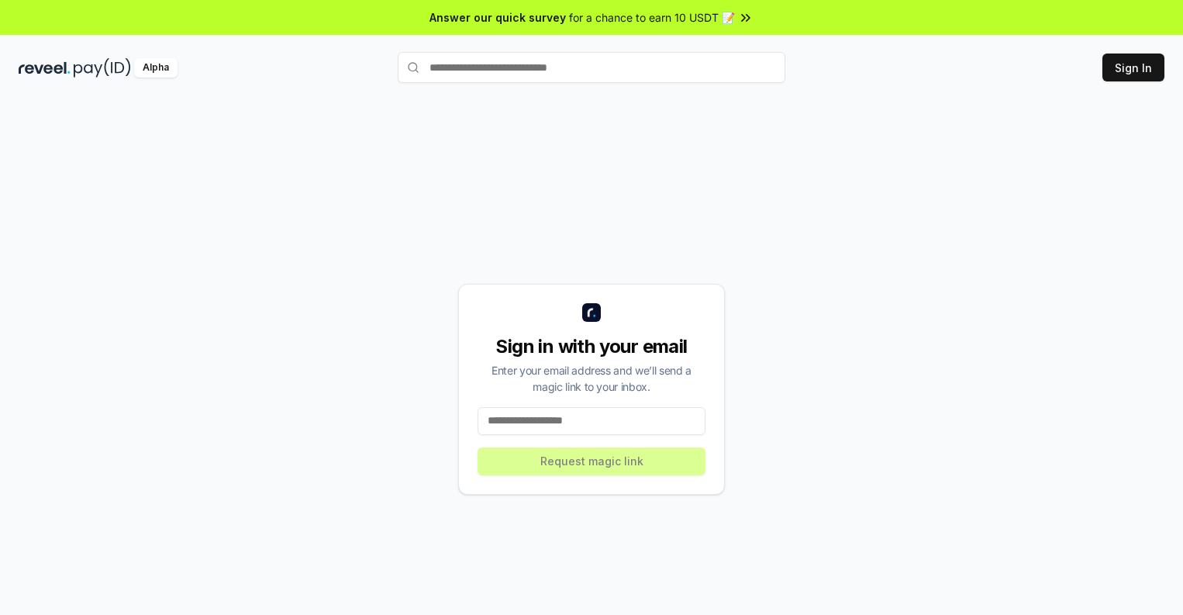 This screenshot has height=615, width=1183. I want to click on button: Sign In, so click(1133, 67).